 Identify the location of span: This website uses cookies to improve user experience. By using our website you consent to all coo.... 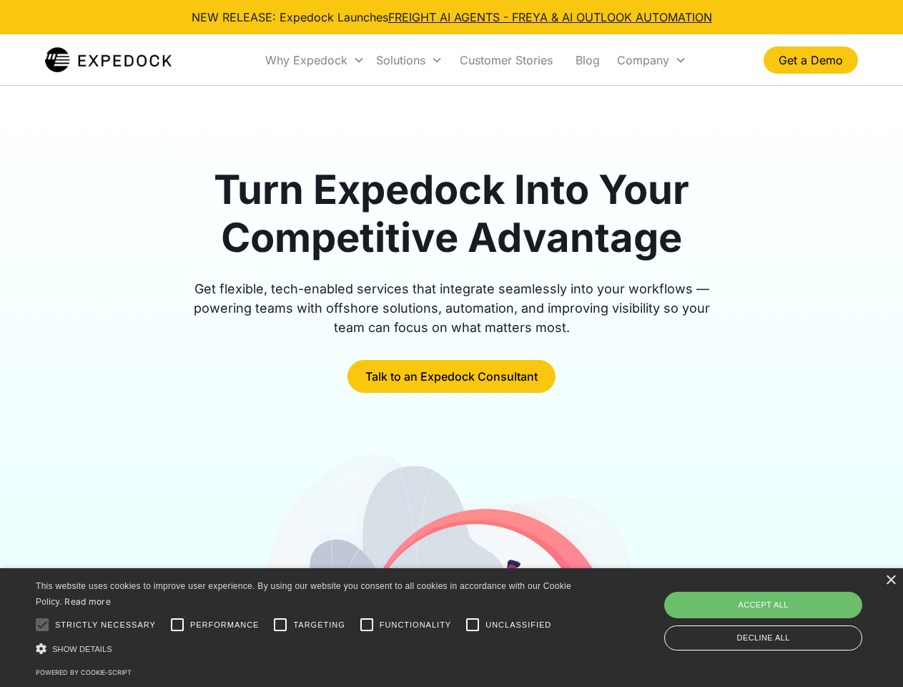
(303, 594).